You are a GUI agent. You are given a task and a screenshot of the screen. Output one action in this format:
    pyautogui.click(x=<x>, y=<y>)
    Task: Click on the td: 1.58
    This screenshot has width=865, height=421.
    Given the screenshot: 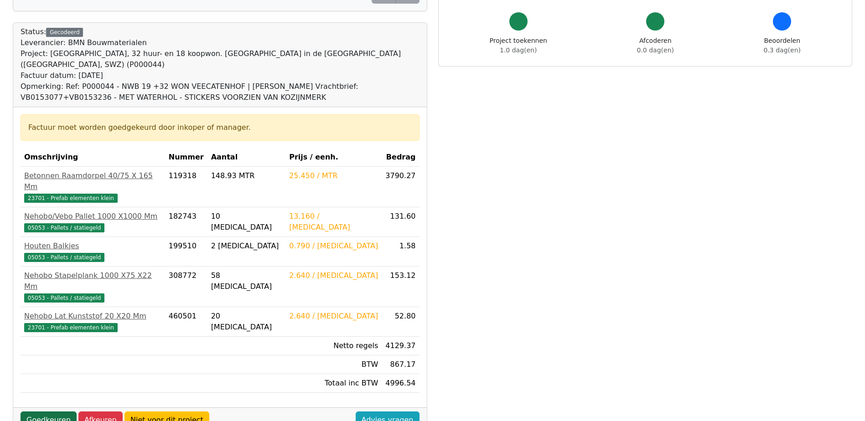 What is the action you would take?
    pyautogui.click(x=400, y=252)
    